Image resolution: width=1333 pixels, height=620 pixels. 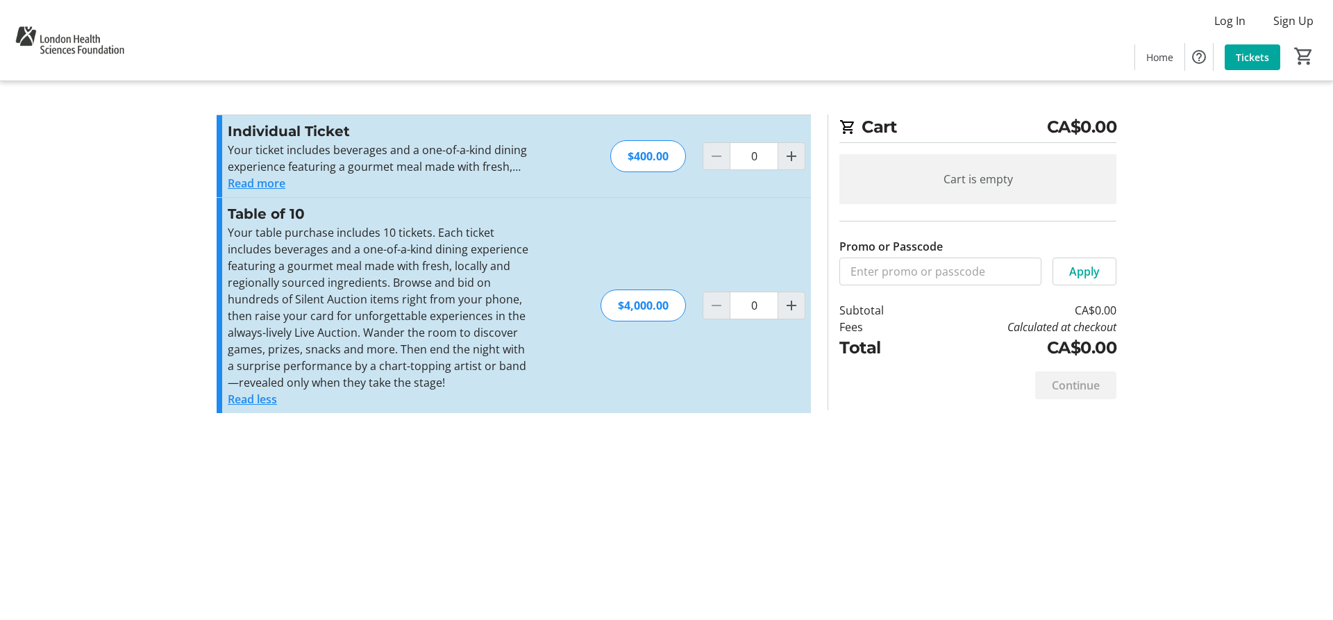 I want to click on td: Calculated at checkout, so click(x=1018, y=327).